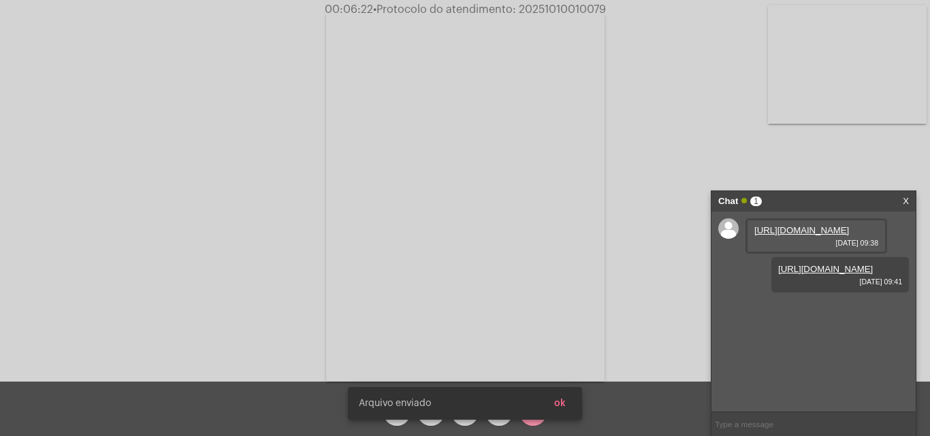 The width and height of the screenshot is (930, 436). What do you see at coordinates (560, 404) in the screenshot?
I see `button: ok` at bounding box center [560, 404].